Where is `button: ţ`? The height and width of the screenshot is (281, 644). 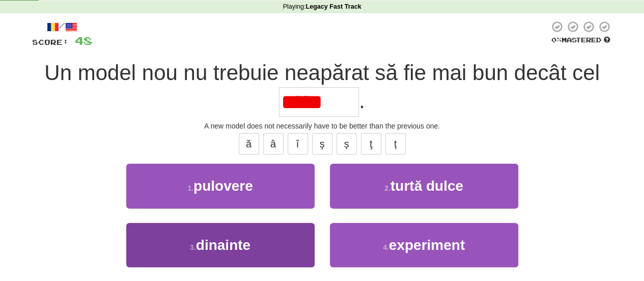 button: ţ is located at coordinates (371, 144).